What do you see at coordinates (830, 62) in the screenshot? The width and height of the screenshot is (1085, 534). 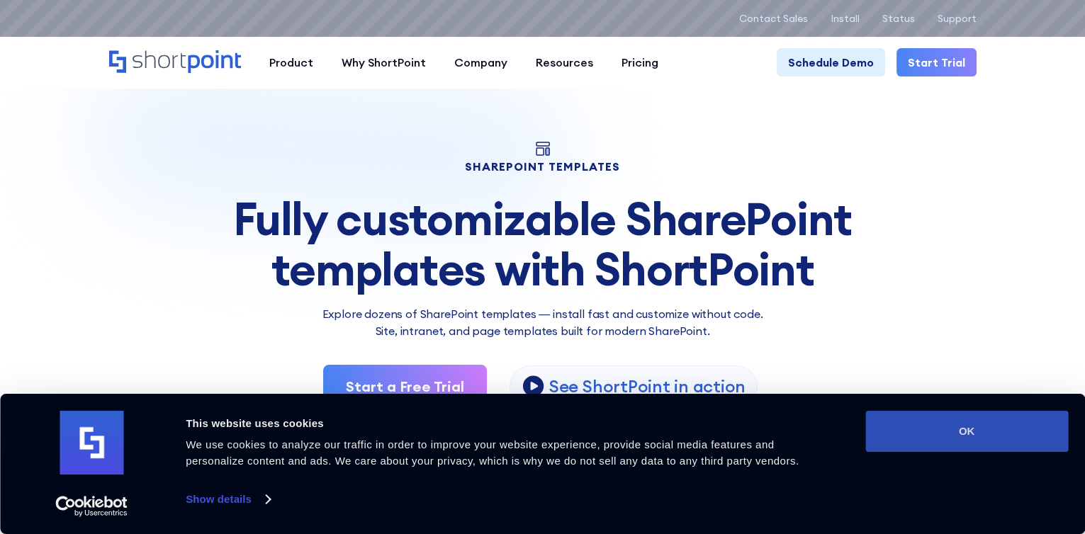 I see `a: Schedule Demo` at bounding box center [830, 62].